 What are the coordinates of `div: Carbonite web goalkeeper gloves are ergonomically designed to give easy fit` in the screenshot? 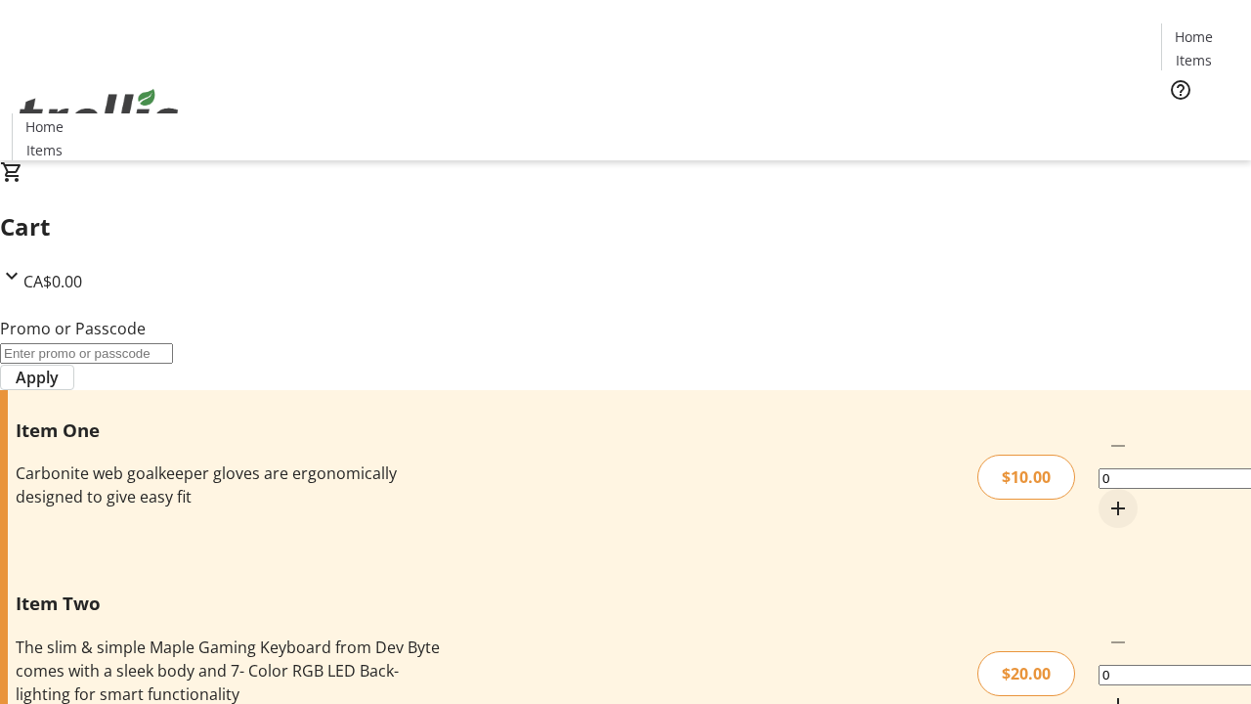 It's located at (229, 485).